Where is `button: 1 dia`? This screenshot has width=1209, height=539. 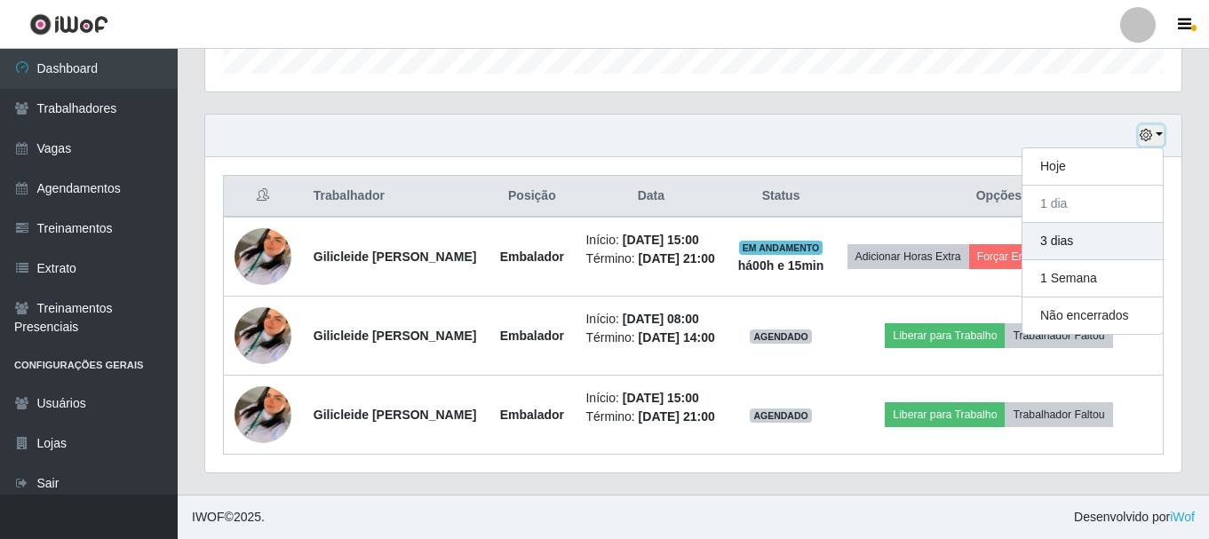
button: 1 dia is located at coordinates (1093, 204).